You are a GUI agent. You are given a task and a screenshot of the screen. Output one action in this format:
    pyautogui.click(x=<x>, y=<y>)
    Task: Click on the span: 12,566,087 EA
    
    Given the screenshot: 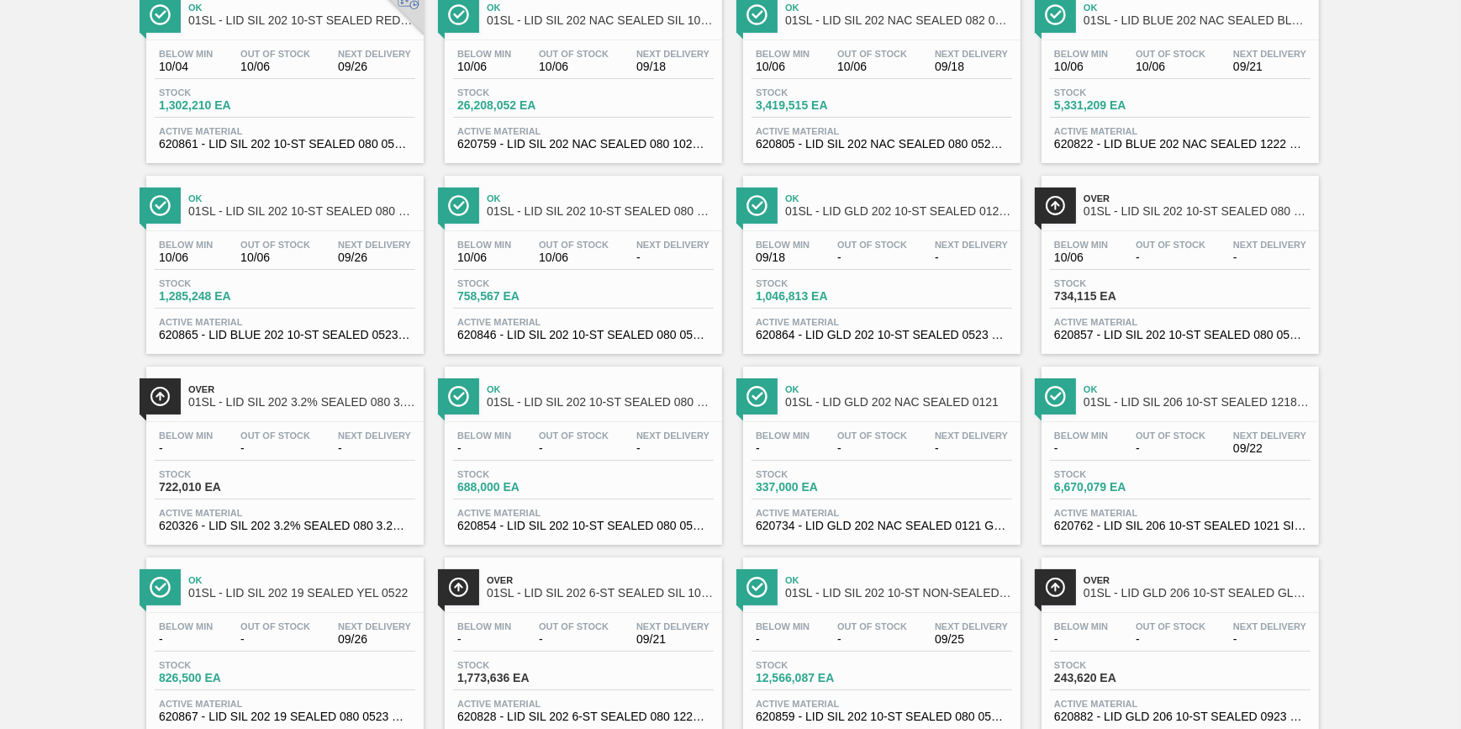 What is the action you would take?
    pyautogui.click(x=814, y=677)
    